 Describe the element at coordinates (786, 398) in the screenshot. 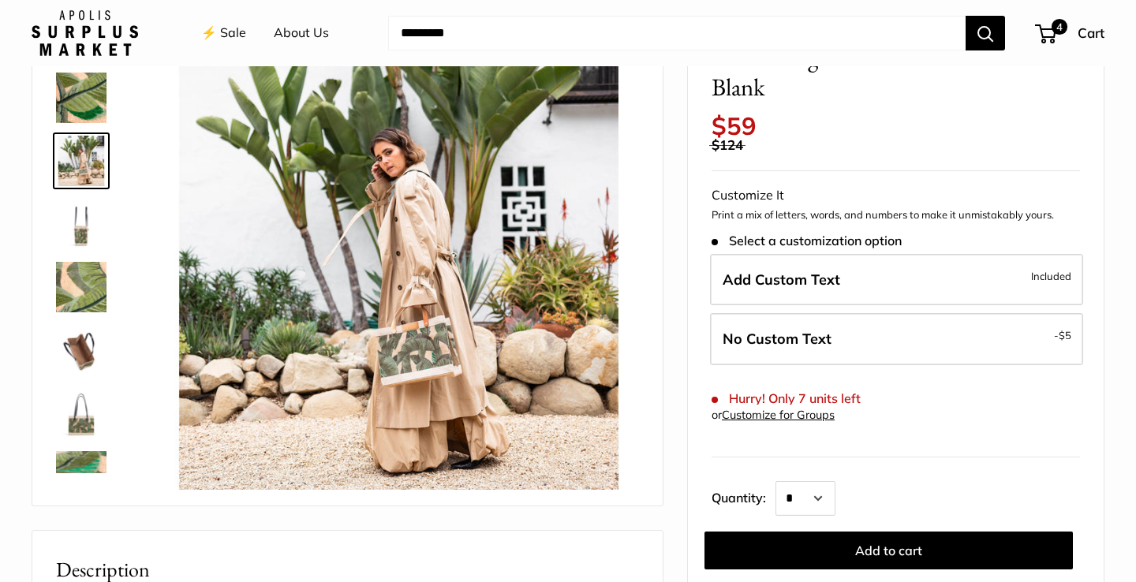

I see `span: Hurry! Only 7 units left` at that location.